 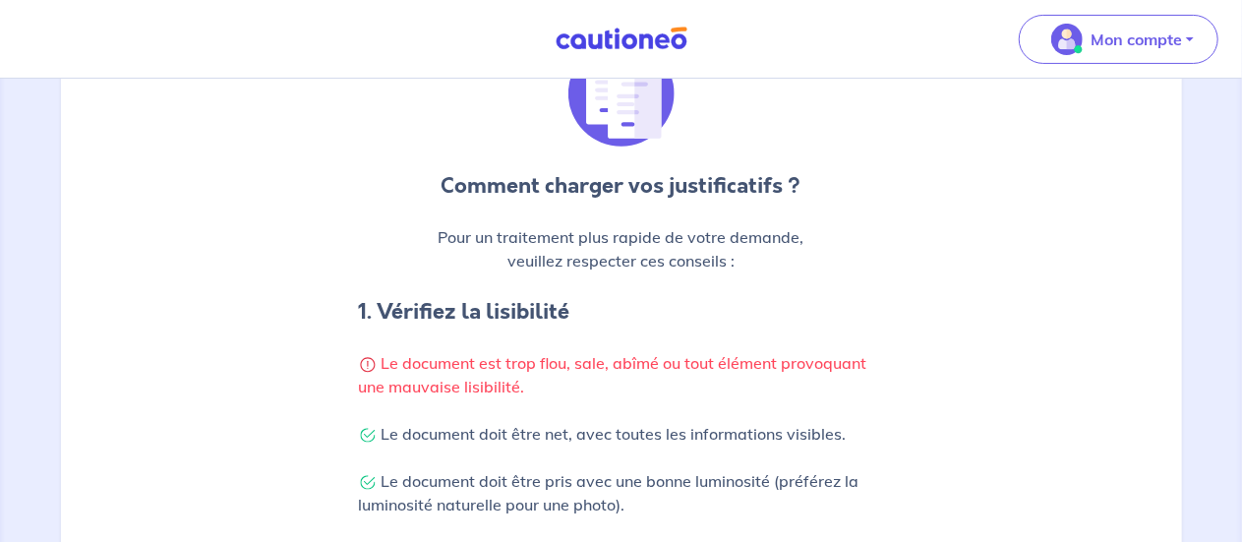 What do you see at coordinates (621, 312) in the screenshot?
I see `h4: 1. Vérifiez la lisibilité` at bounding box center [621, 312].